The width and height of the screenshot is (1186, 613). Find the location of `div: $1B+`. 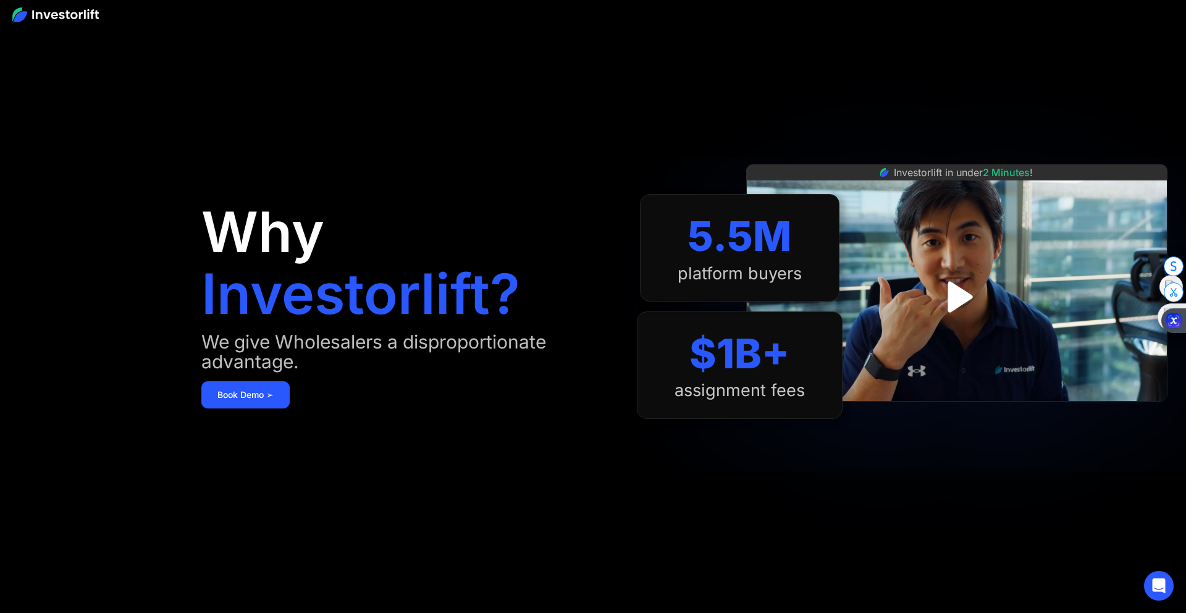

div: $1B+ is located at coordinates (739, 353).